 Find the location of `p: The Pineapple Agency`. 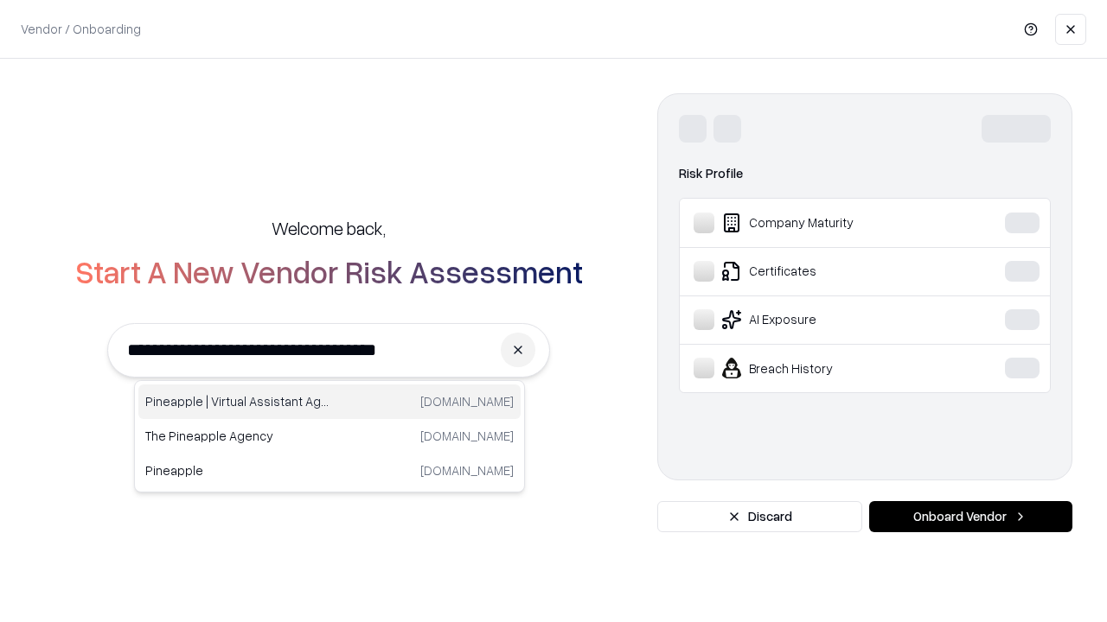

p: The Pineapple Agency is located at coordinates (237, 436).